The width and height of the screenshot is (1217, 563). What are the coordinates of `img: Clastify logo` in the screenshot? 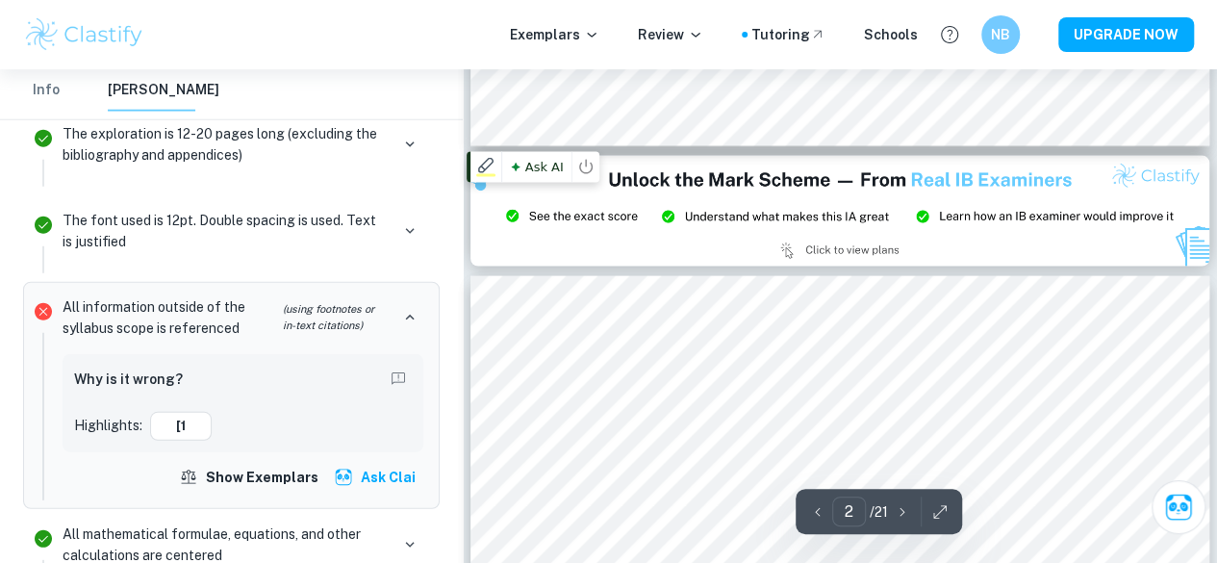 It's located at (84, 35).